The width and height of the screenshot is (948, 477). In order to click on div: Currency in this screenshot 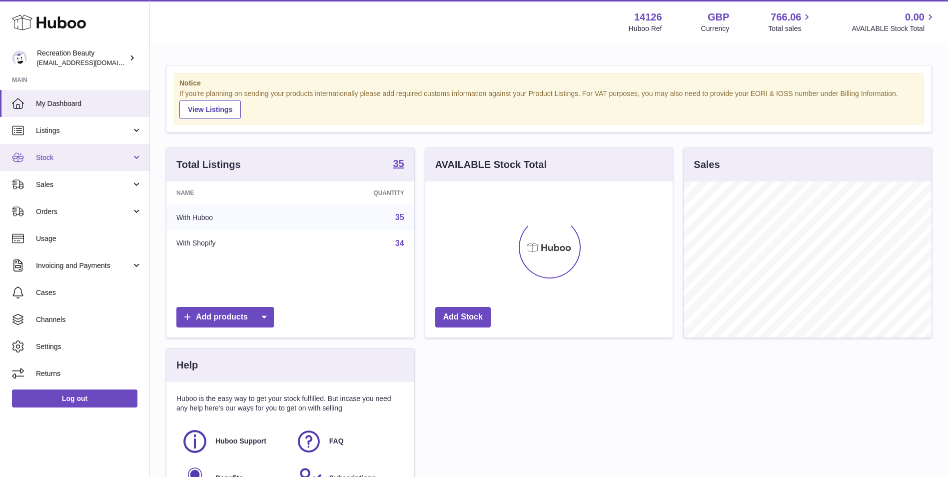, I will do `click(715, 28)`.